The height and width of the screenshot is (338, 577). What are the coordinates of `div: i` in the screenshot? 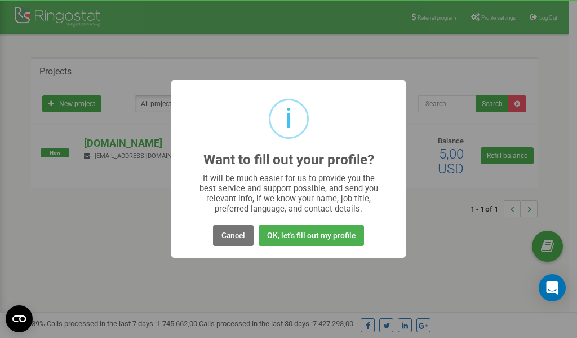 It's located at (289, 118).